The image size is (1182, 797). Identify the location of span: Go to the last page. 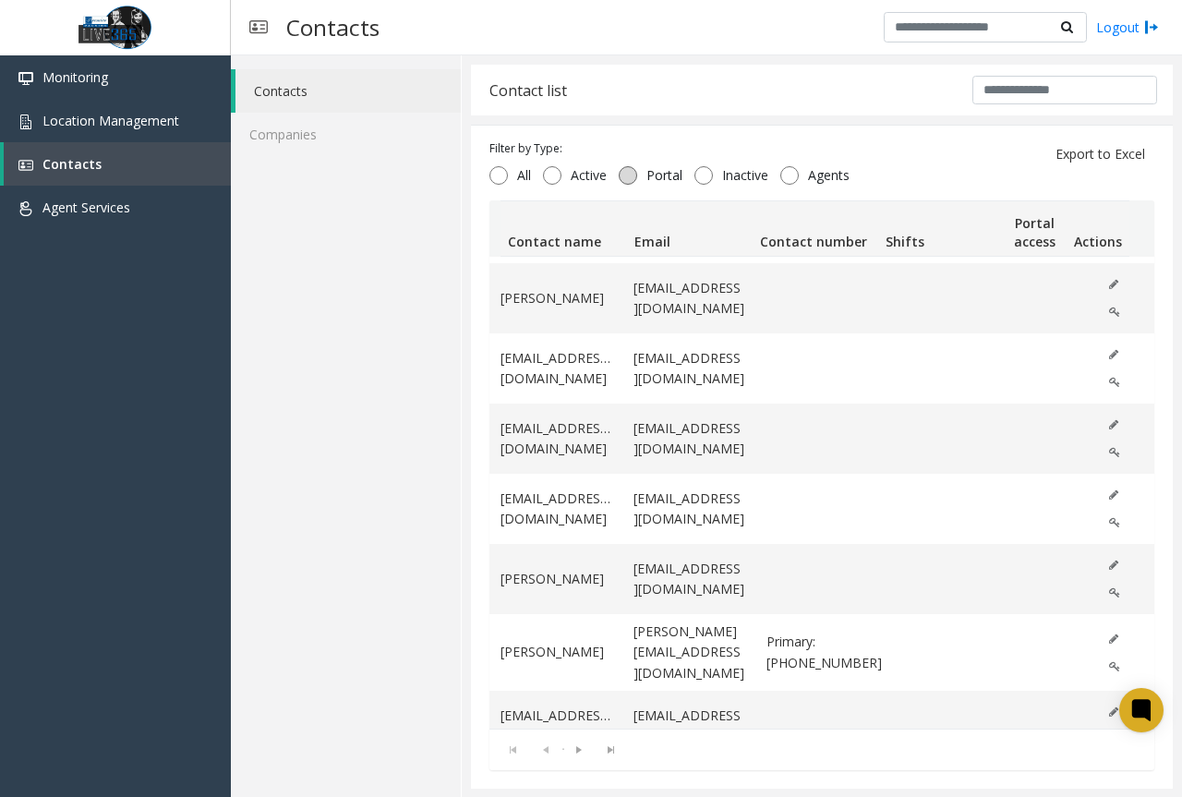
(611, 750).